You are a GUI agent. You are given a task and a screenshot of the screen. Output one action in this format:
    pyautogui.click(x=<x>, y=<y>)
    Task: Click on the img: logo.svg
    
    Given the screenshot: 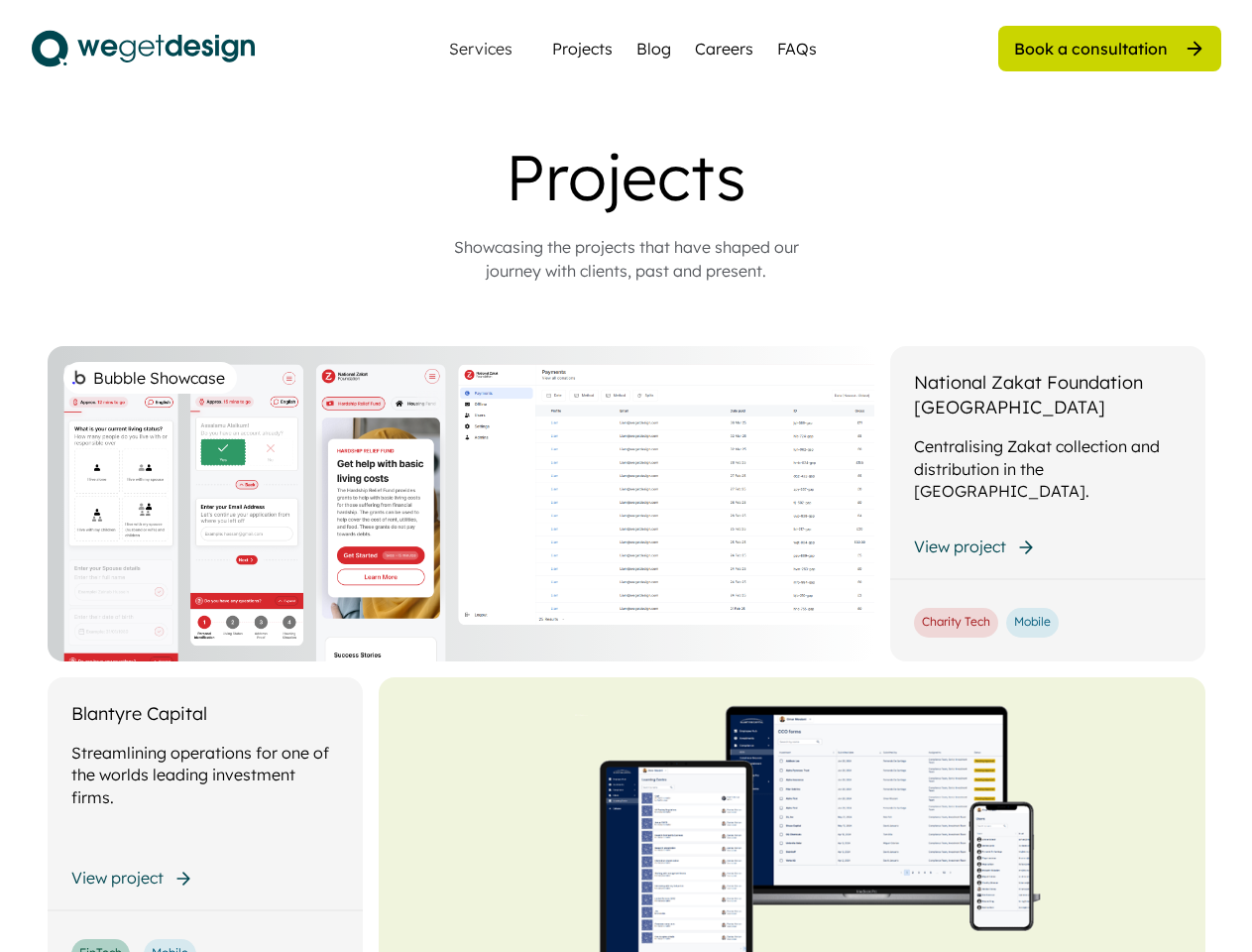 What is the action you would take?
    pyautogui.click(x=143, y=49)
    